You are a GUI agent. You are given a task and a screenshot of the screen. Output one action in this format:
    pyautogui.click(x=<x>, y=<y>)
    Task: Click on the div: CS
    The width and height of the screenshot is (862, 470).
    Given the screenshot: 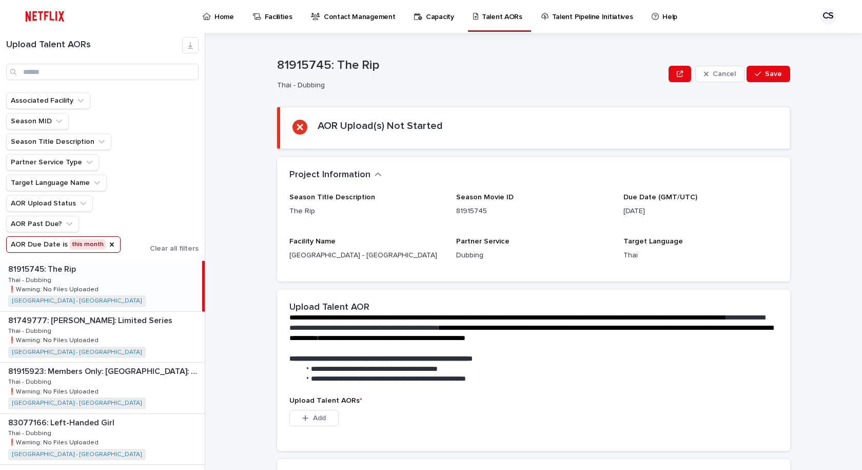 What is the action you would take?
    pyautogui.click(x=829, y=16)
    